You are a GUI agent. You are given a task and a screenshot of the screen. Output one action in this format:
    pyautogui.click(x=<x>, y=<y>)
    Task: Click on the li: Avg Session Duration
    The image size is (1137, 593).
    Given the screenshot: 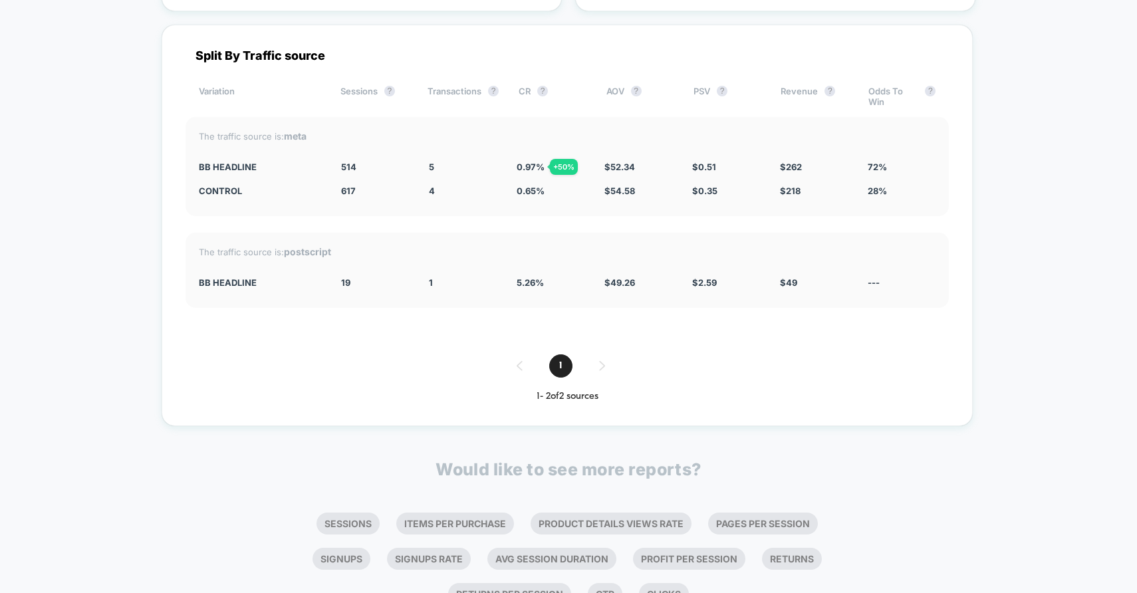 What is the action you would take?
    pyautogui.click(x=552, y=558)
    